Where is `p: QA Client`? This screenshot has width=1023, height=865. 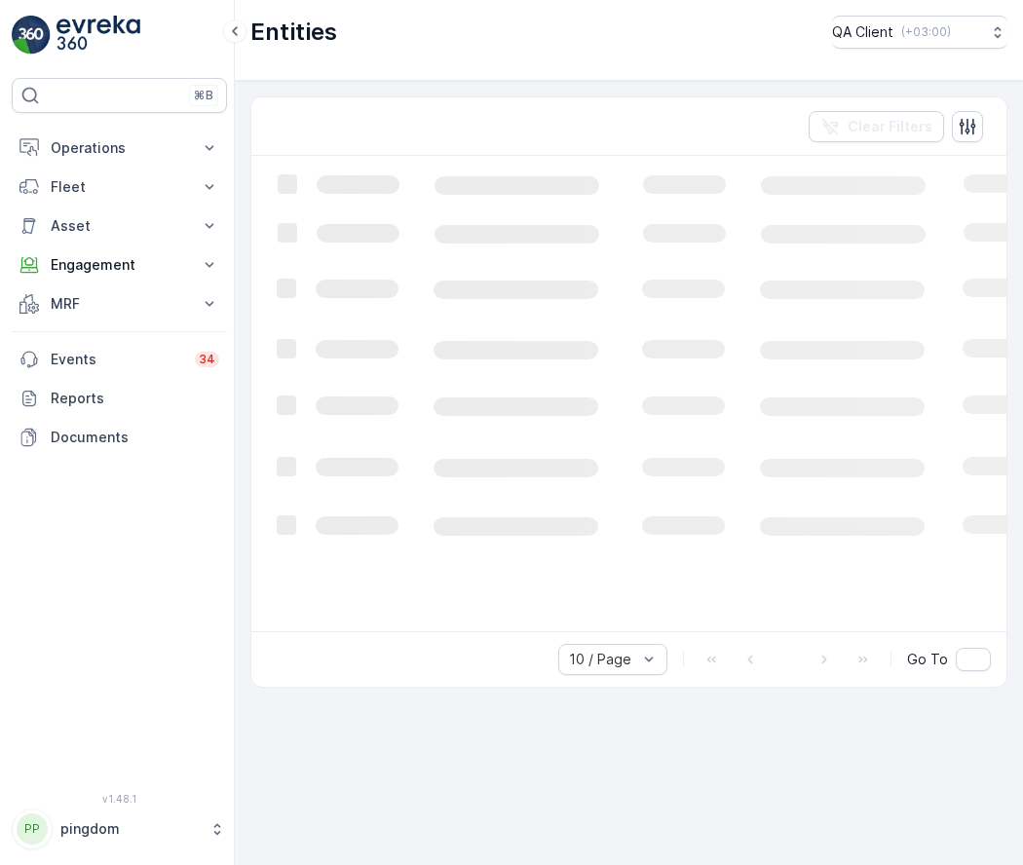
p: QA Client is located at coordinates (862, 32).